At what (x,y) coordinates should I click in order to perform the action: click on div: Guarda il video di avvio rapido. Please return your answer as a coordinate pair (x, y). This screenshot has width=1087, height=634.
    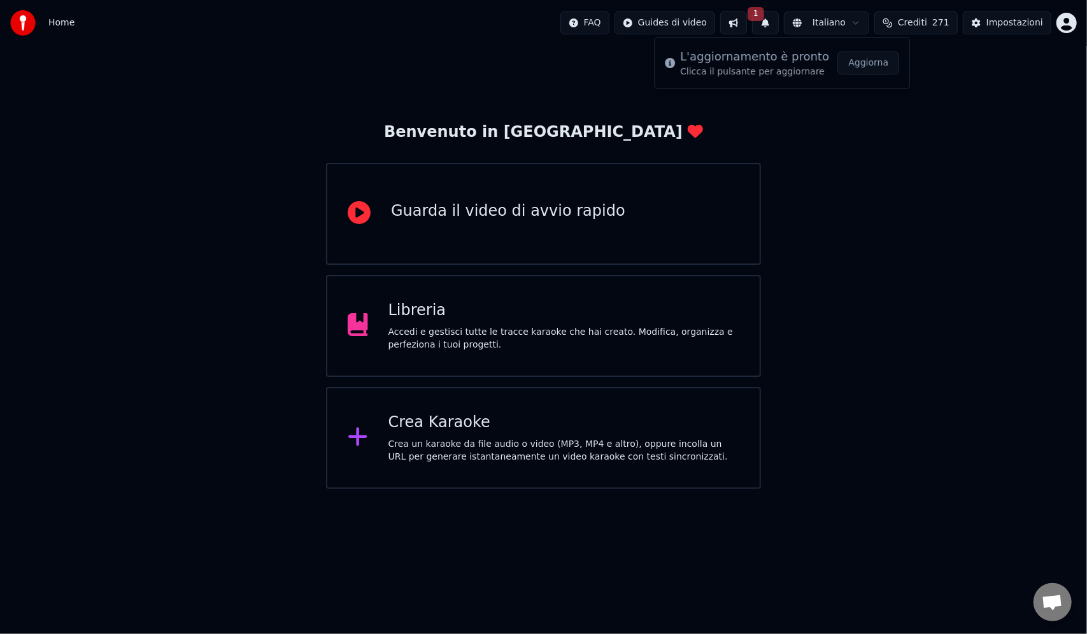
    Looking at the image, I should click on (508, 211).